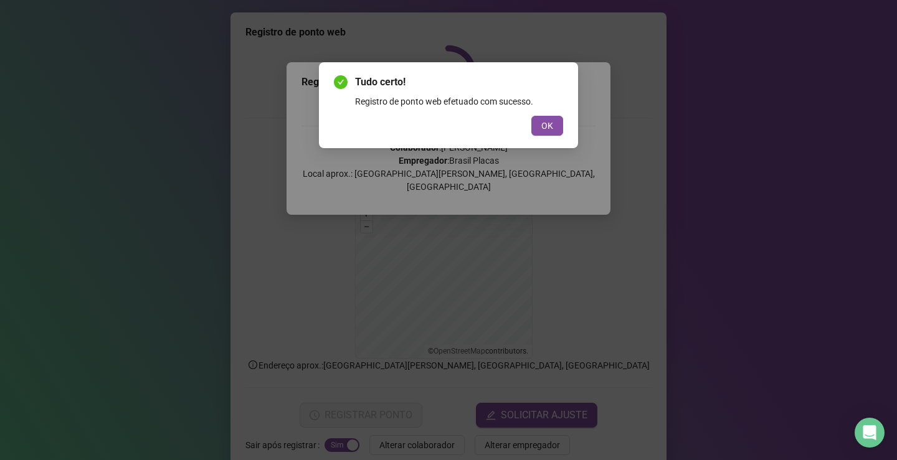  Describe the element at coordinates (341, 82) in the screenshot. I see `span: check-circle` at that location.